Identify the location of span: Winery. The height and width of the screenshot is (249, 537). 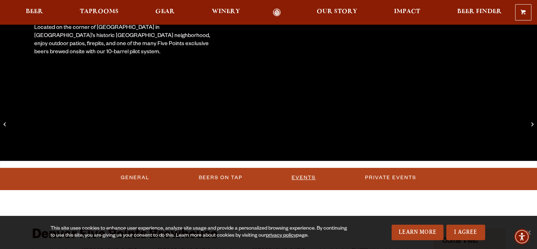
(226, 12).